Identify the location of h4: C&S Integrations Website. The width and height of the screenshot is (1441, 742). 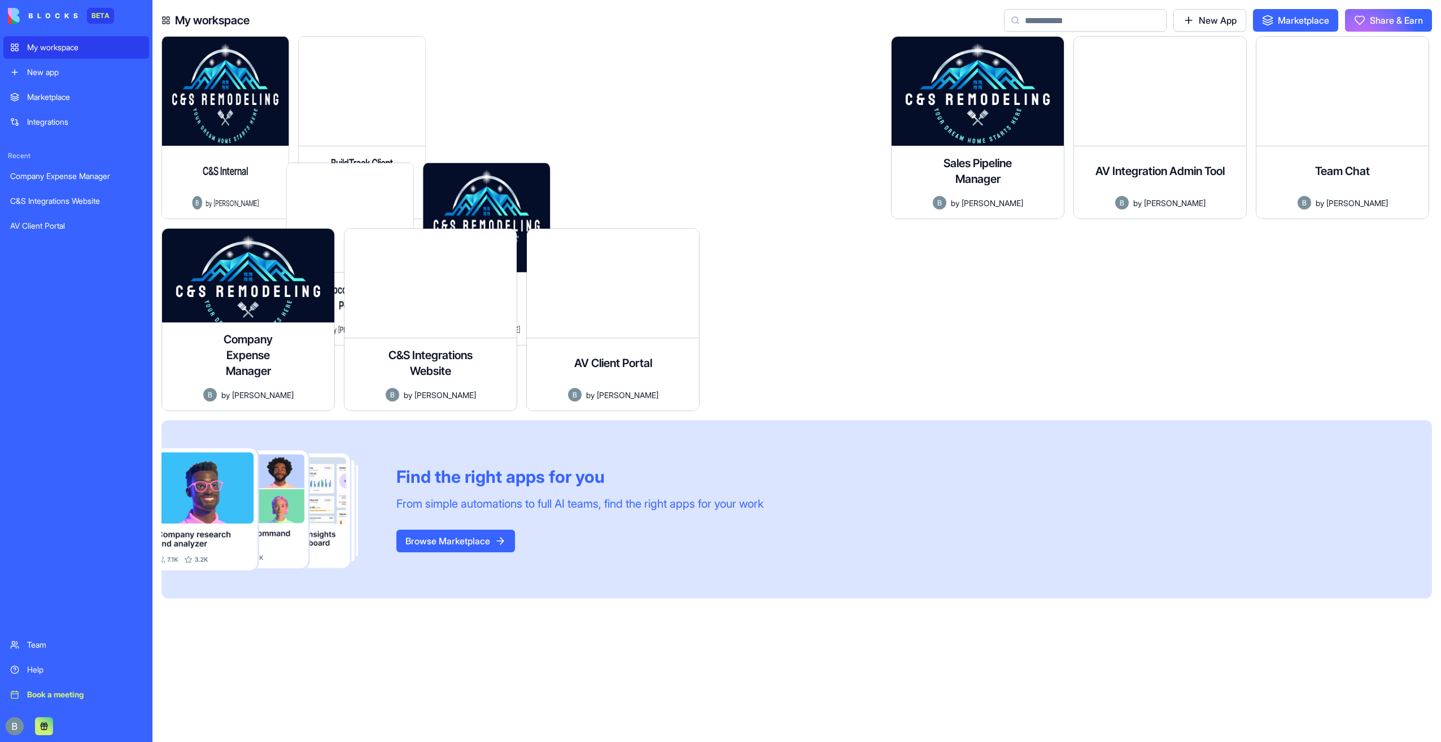
(431, 363).